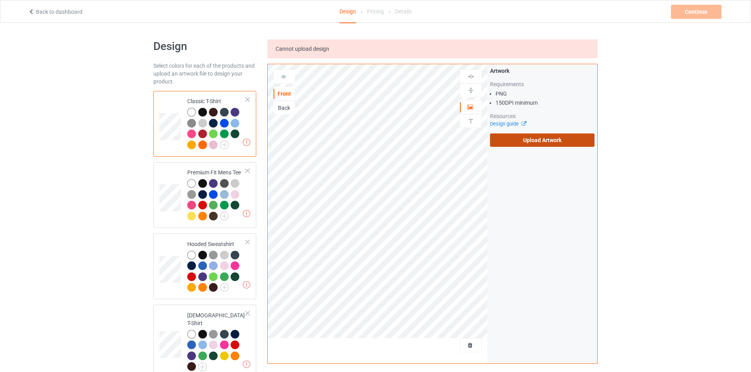  Describe the element at coordinates (284, 108) in the screenshot. I see `div: Back` at that location.